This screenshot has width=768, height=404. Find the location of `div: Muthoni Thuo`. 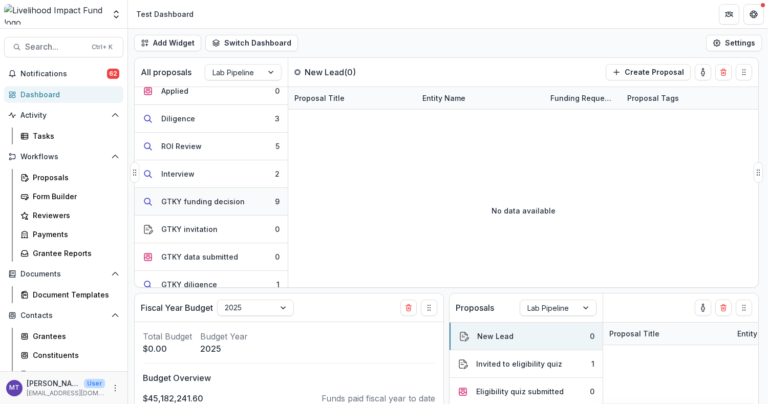

div: Muthoni Thuo is located at coordinates (14, 388).